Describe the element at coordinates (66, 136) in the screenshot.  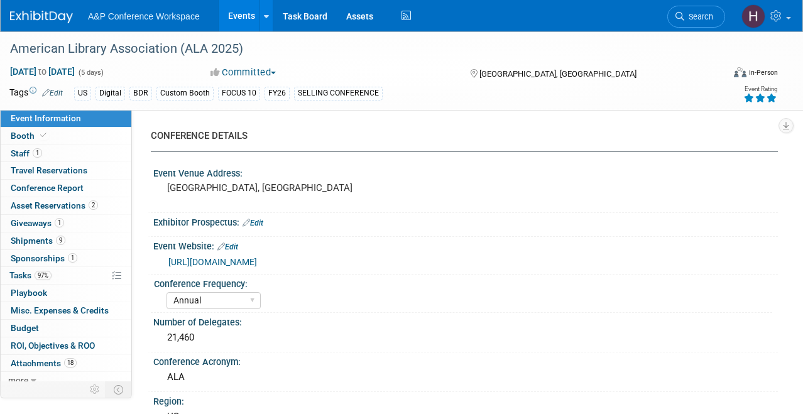
I see `a: Booth` at that location.